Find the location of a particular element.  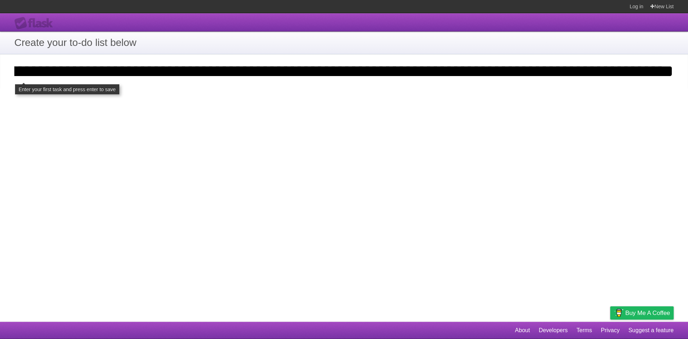

a: Buy me a coffee is located at coordinates (642, 313).